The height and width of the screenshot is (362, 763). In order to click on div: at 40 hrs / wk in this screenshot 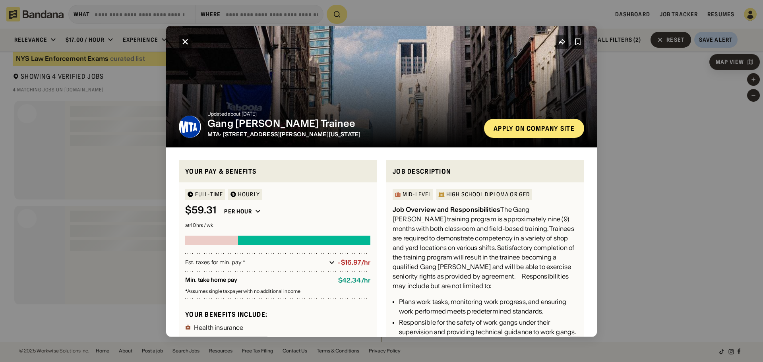, I will do `click(278, 225)`.